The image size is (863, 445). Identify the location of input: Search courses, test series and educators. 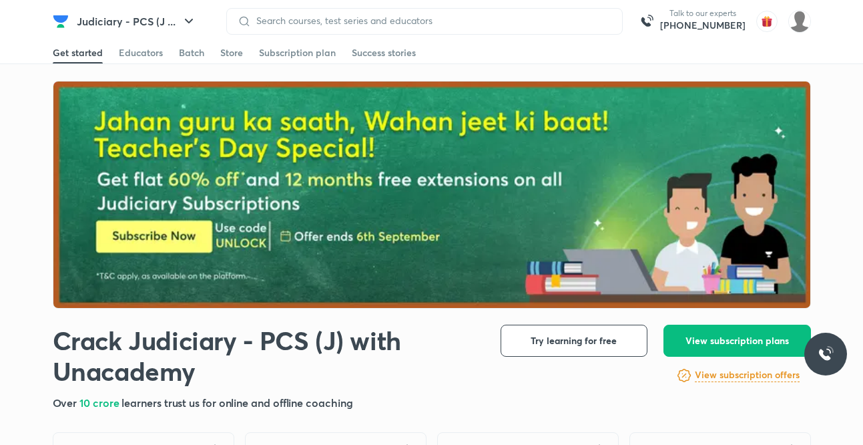
(431, 21).